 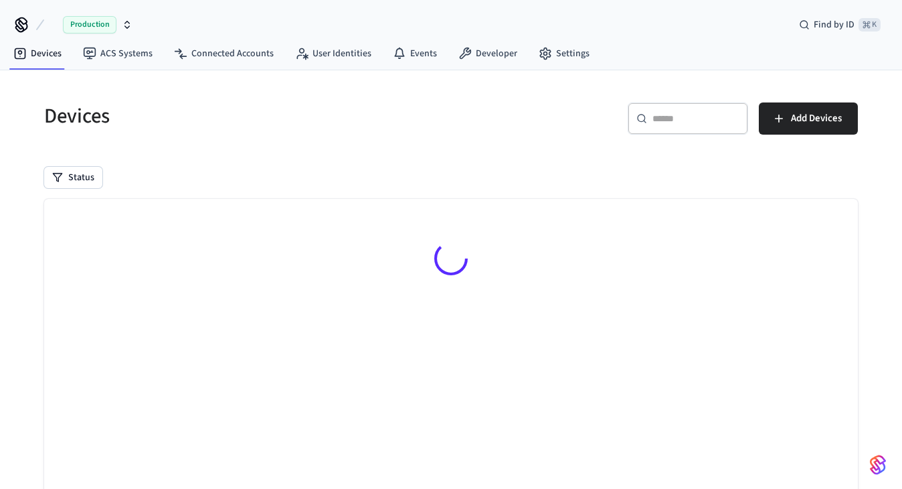 What do you see at coordinates (118, 54) in the screenshot?
I see `a: ACS Systems` at bounding box center [118, 54].